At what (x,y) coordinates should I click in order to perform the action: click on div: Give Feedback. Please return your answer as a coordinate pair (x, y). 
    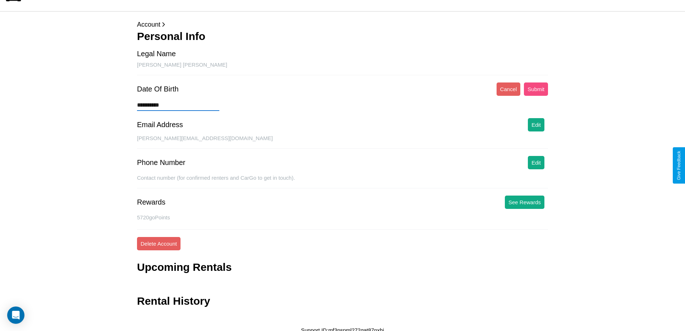
    Looking at the image, I should click on (679, 165).